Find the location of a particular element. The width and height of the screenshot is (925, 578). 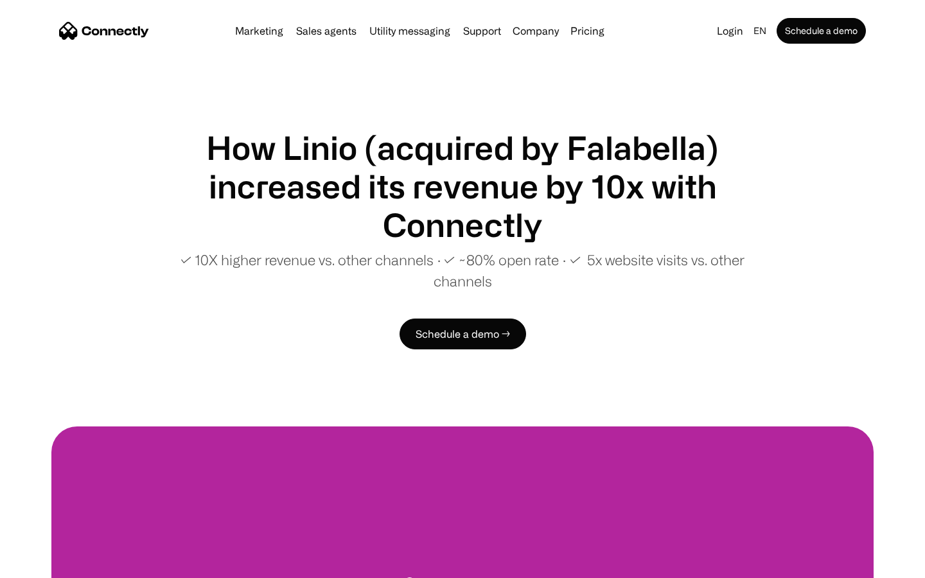

a: Marketing is located at coordinates (259, 31).